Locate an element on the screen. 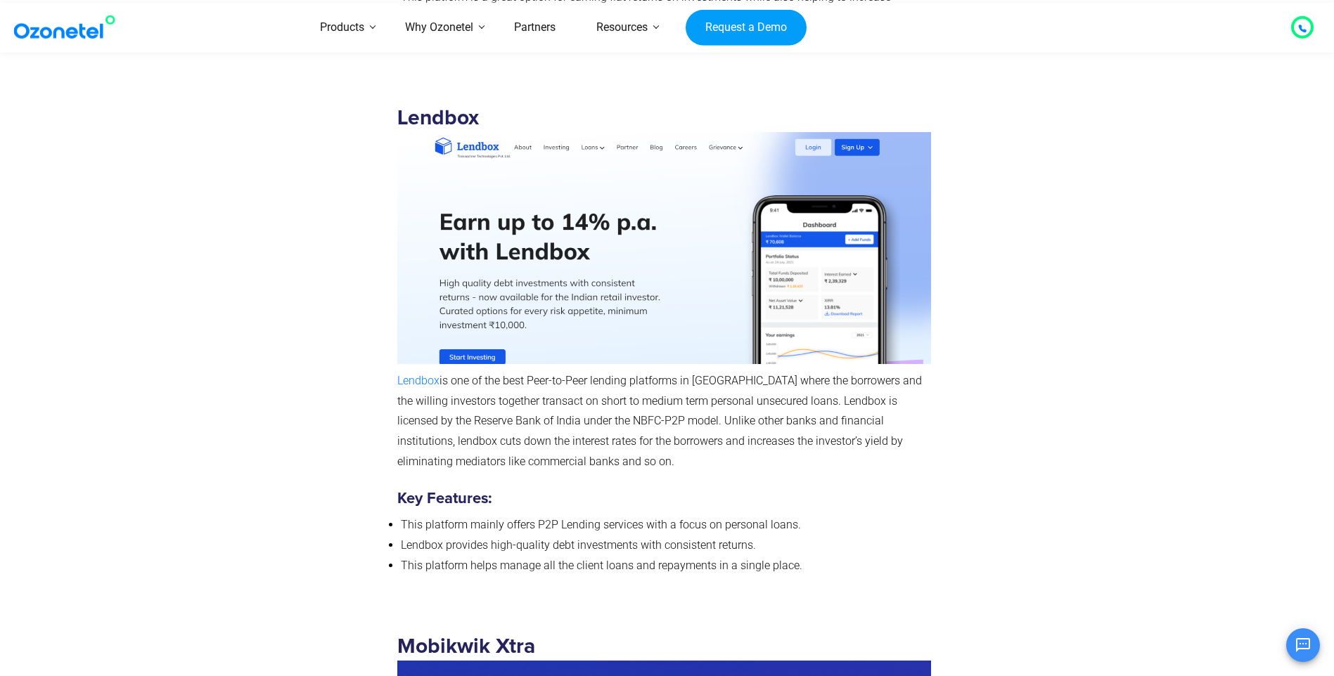 Image resolution: width=1334 pixels, height=676 pixels. a: Request a Demo is located at coordinates (745, 27).